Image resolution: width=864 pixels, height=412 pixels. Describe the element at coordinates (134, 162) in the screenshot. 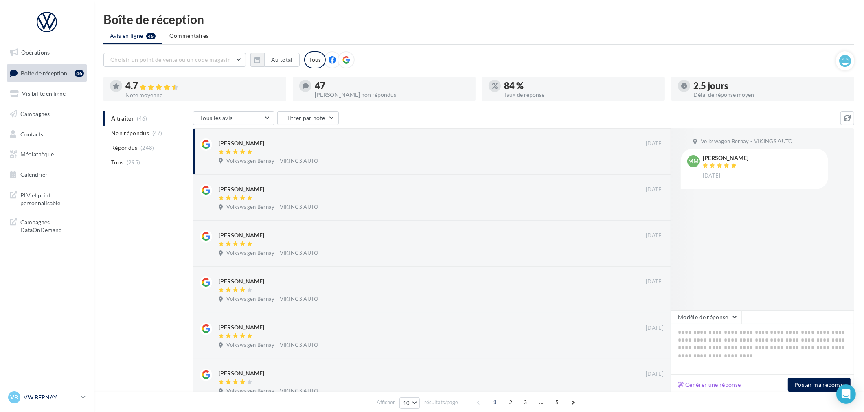

I see `span: (295)` at that location.